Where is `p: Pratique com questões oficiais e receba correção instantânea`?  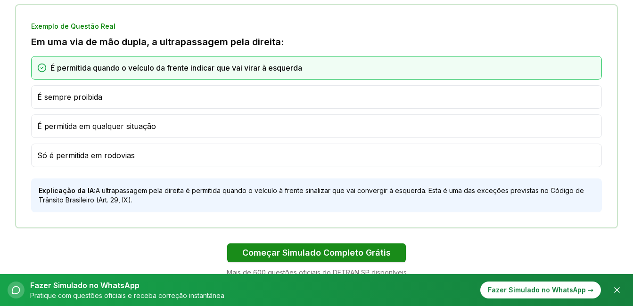 p: Pratique com questões oficiais e receba correção instantânea is located at coordinates (127, 296).